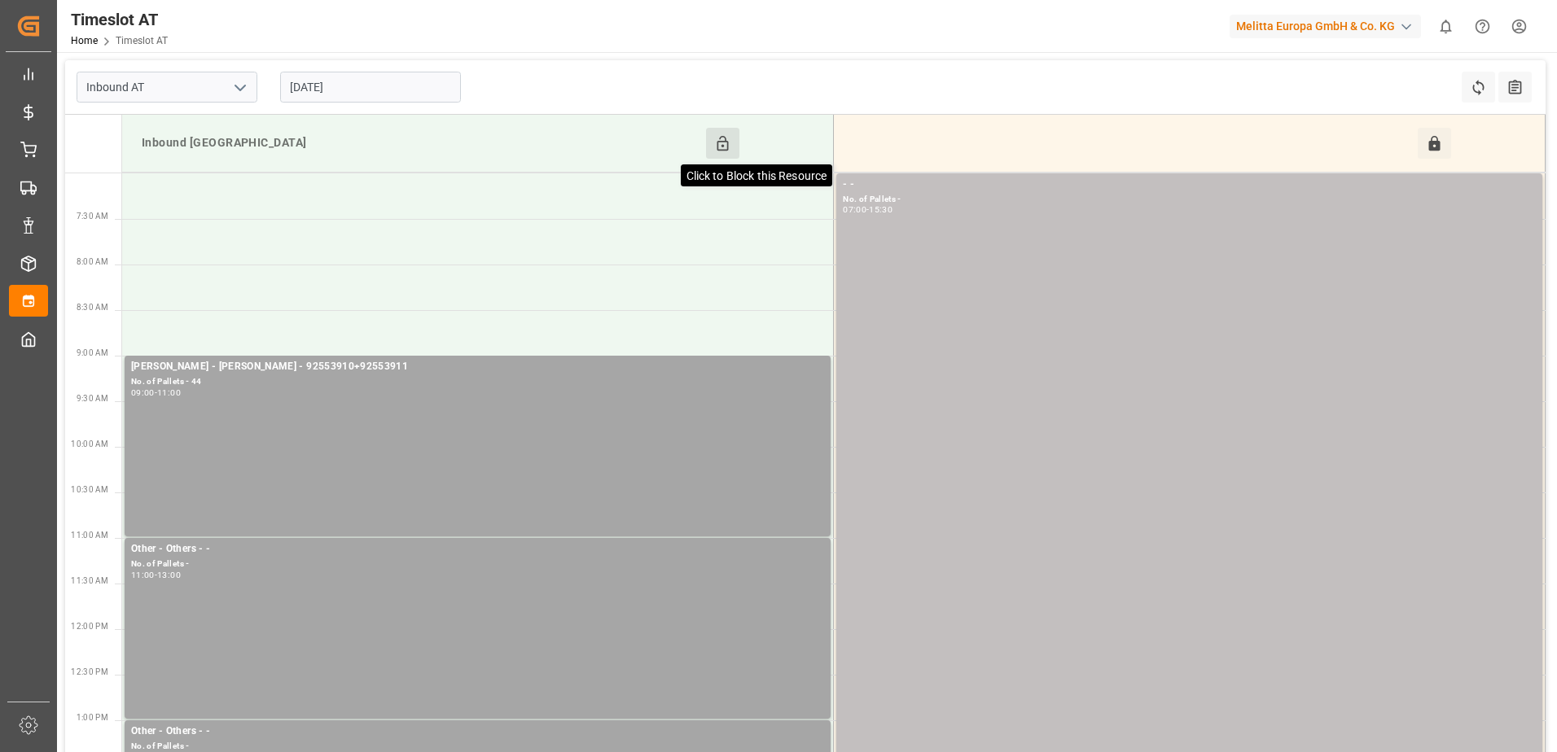 This screenshot has width=1557, height=752. Describe the element at coordinates (90, 672) in the screenshot. I see `span: 12:30 PM` at that location.